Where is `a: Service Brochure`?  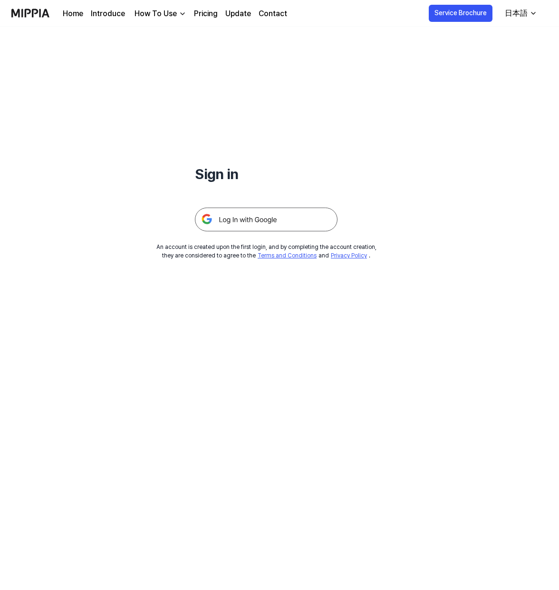 a: Service Brochure is located at coordinates (460, 13).